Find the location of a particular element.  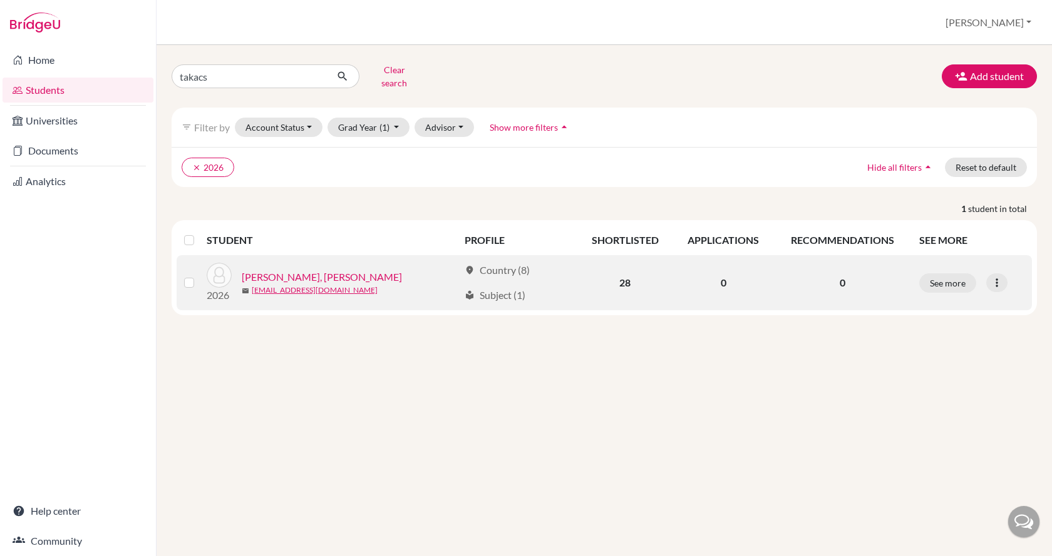

span: Show more filters is located at coordinates (523, 127).